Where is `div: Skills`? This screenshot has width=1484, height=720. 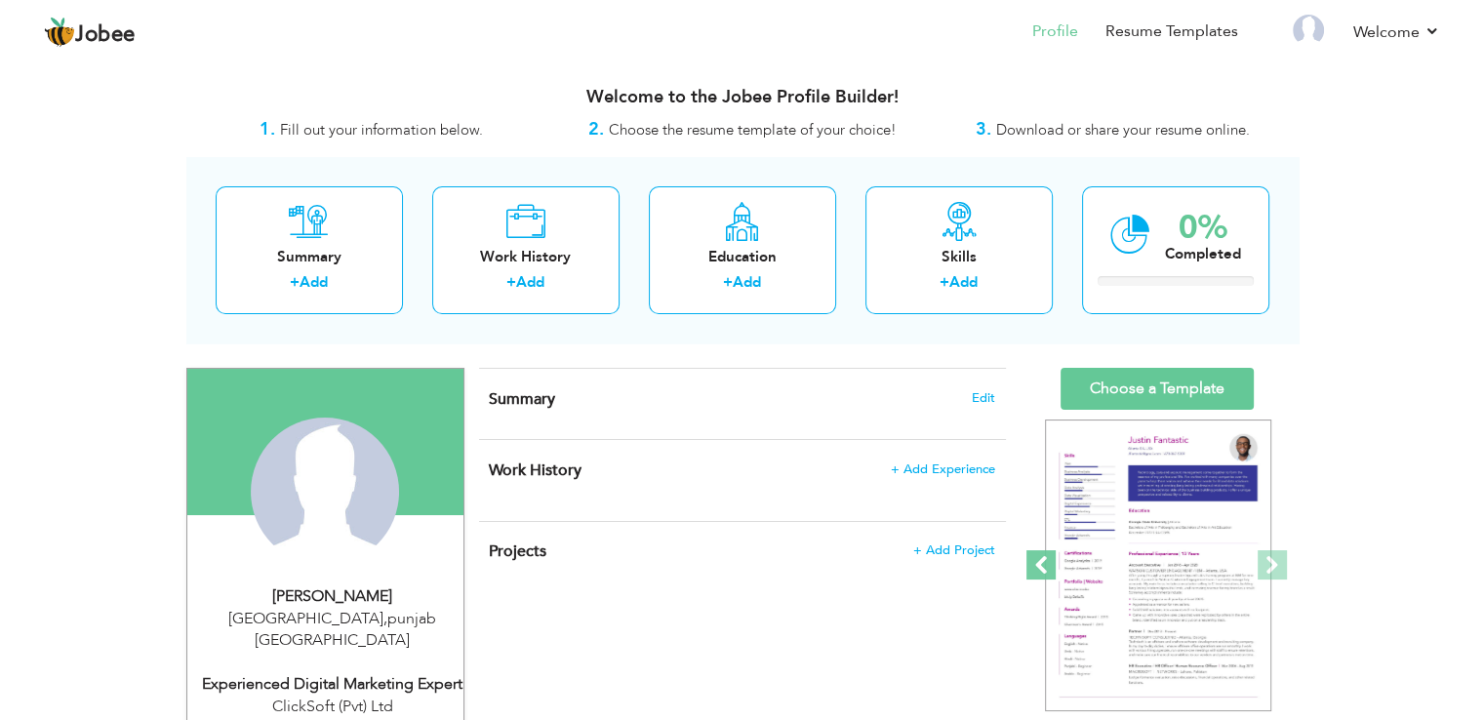 div: Skills is located at coordinates (959, 257).